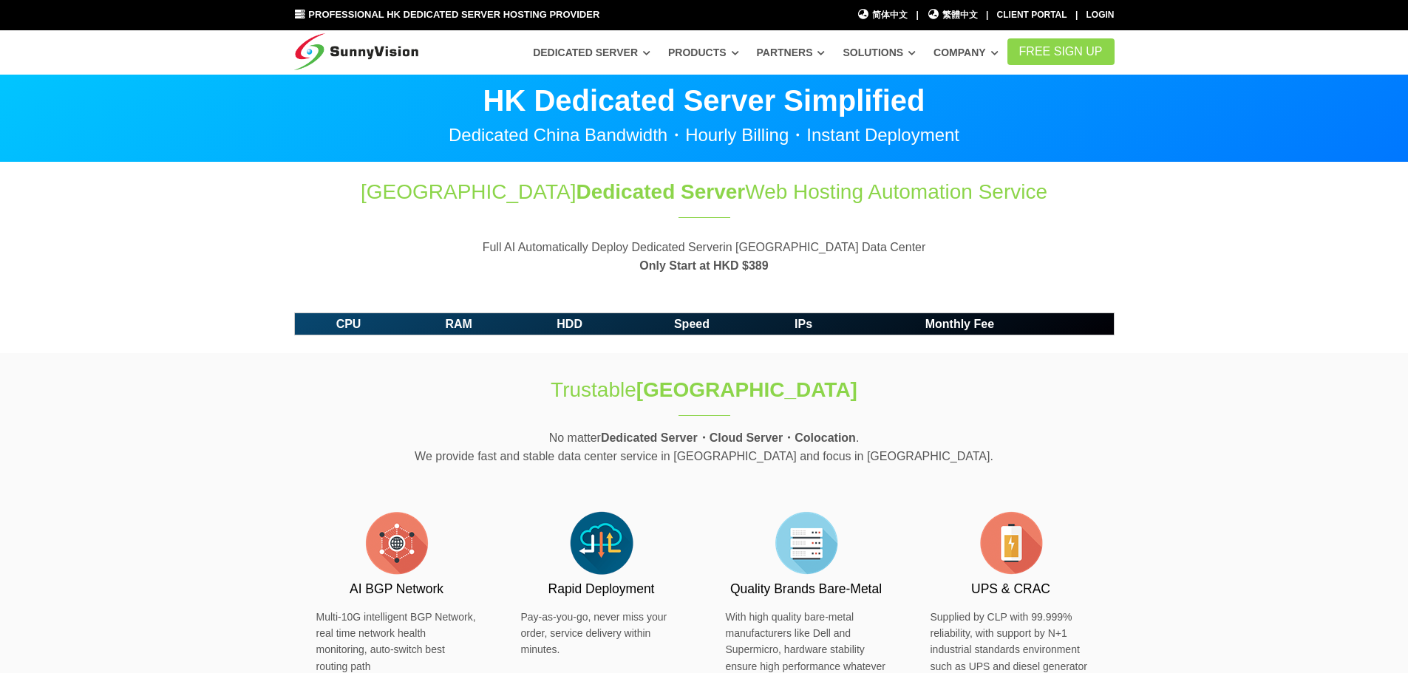 Image resolution: width=1408 pixels, height=673 pixels. Describe the element at coordinates (704, 135) in the screenshot. I see `p: Dedicated China Bandwidth・Hourly Billing・Instant Deployment` at that location.